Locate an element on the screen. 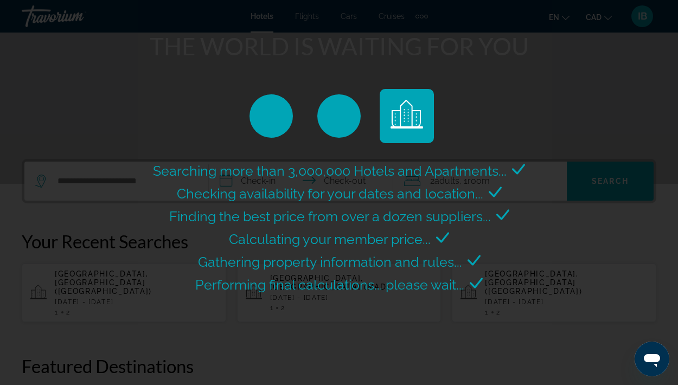 This screenshot has height=385, width=678. span: Performing final calculations... please wait... is located at coordinates (330, 285).